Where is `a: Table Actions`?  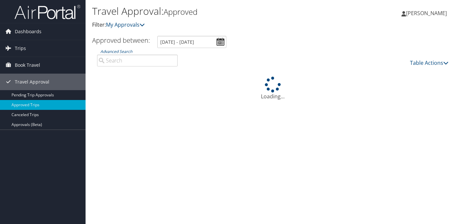
a: Table Actions is located at coordinates (429, 63).